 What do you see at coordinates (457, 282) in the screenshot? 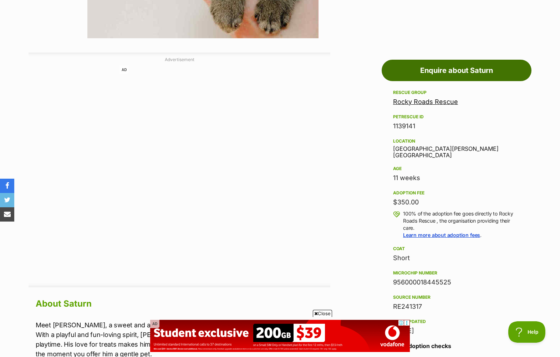
I see `div: 956000018445525` at bounding box center [457, 282].